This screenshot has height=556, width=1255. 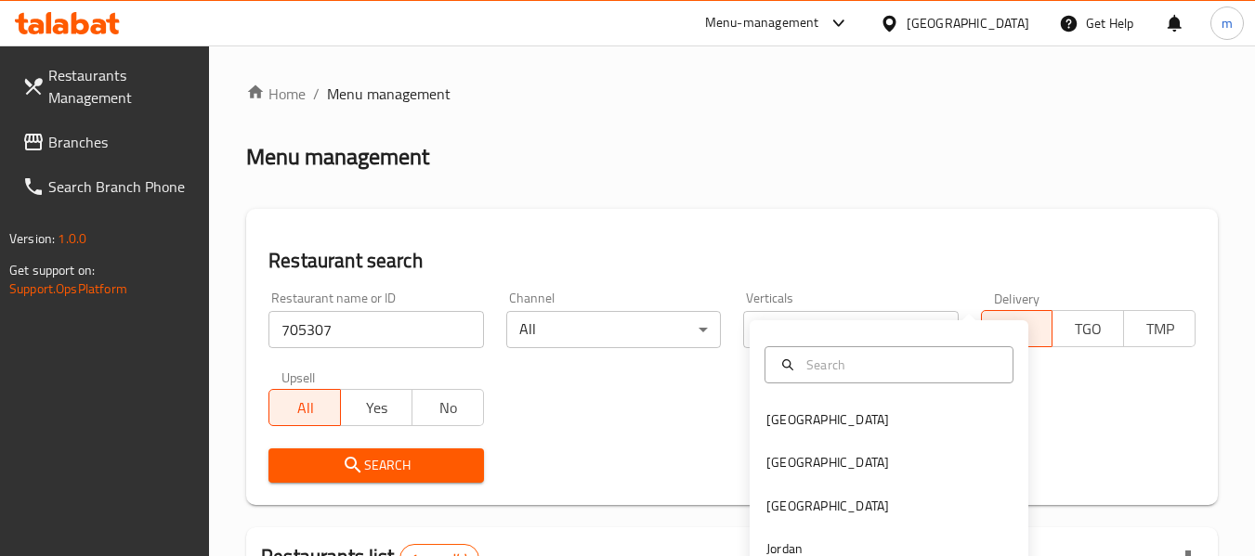 What do you see at coordinates (109, 142) in the screenshot?
I see `a: Branches` at bounding box center [109, 142].